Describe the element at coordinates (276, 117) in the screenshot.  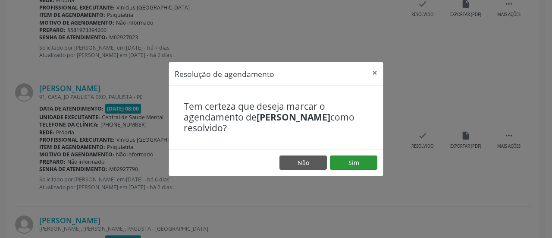
I see `h4: Tem certeza que deseja marcar o agendamento de como resolvido?` at that location.